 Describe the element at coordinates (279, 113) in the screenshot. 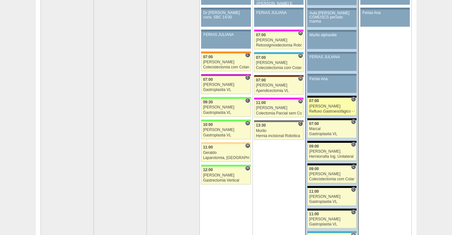

I see `div: Colectomia Parcial sem Colostomia VL` at that location.